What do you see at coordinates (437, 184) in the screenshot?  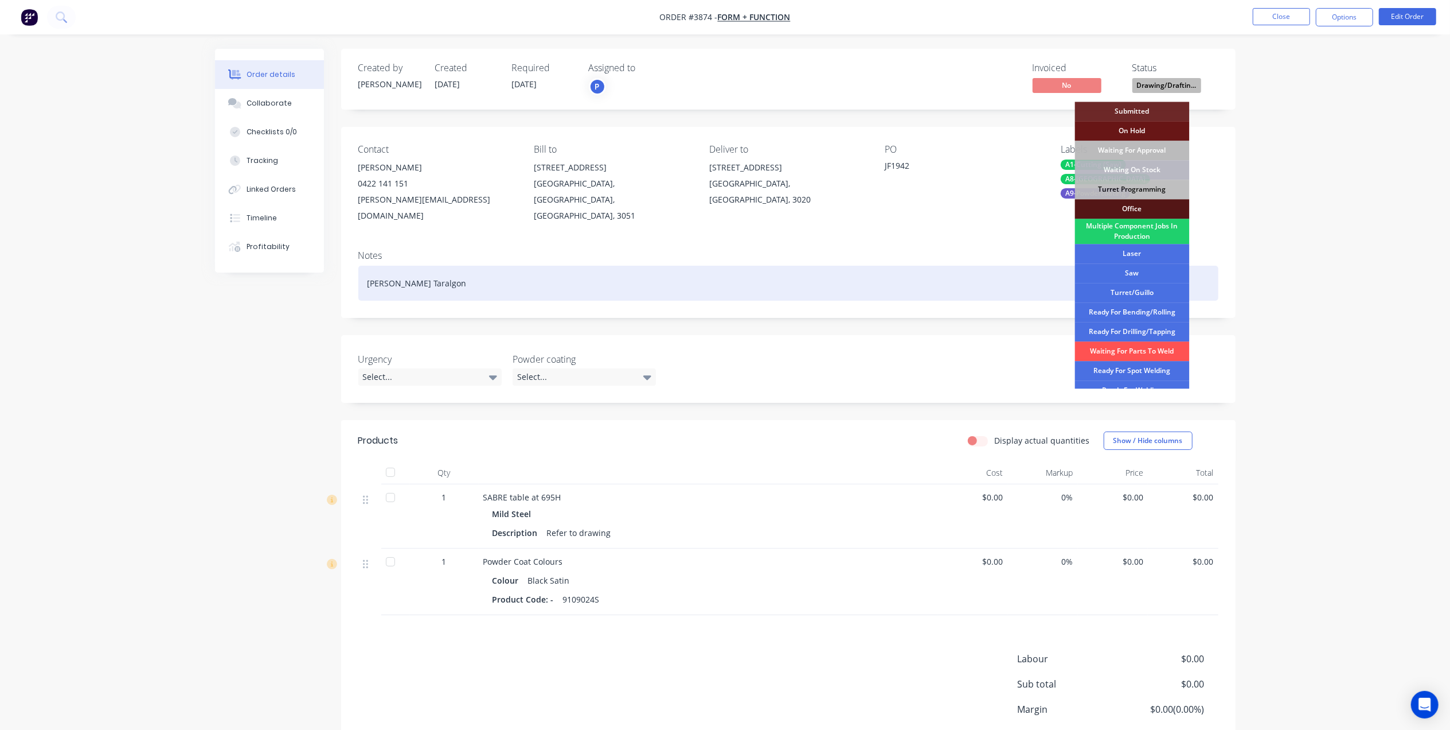 I see `div: 0422 141 151` at bounding box center [437, 184].